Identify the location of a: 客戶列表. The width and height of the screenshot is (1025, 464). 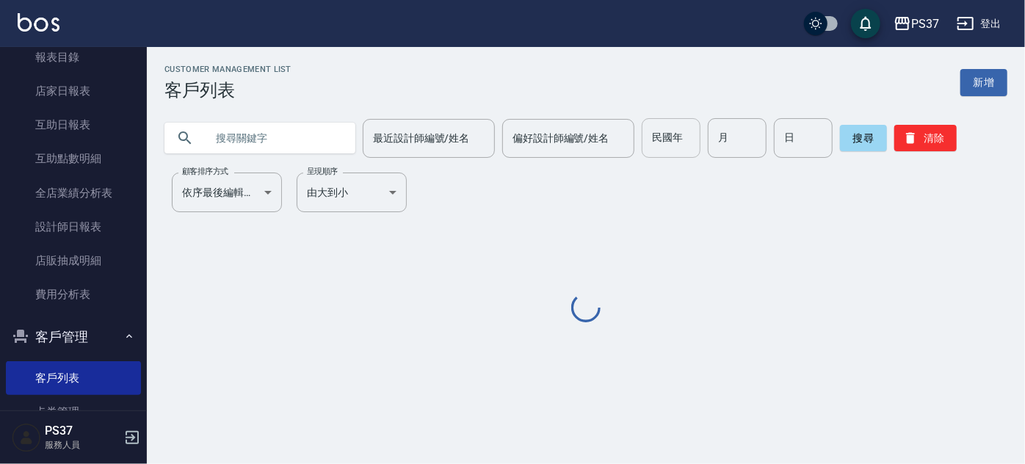
(73, 378).